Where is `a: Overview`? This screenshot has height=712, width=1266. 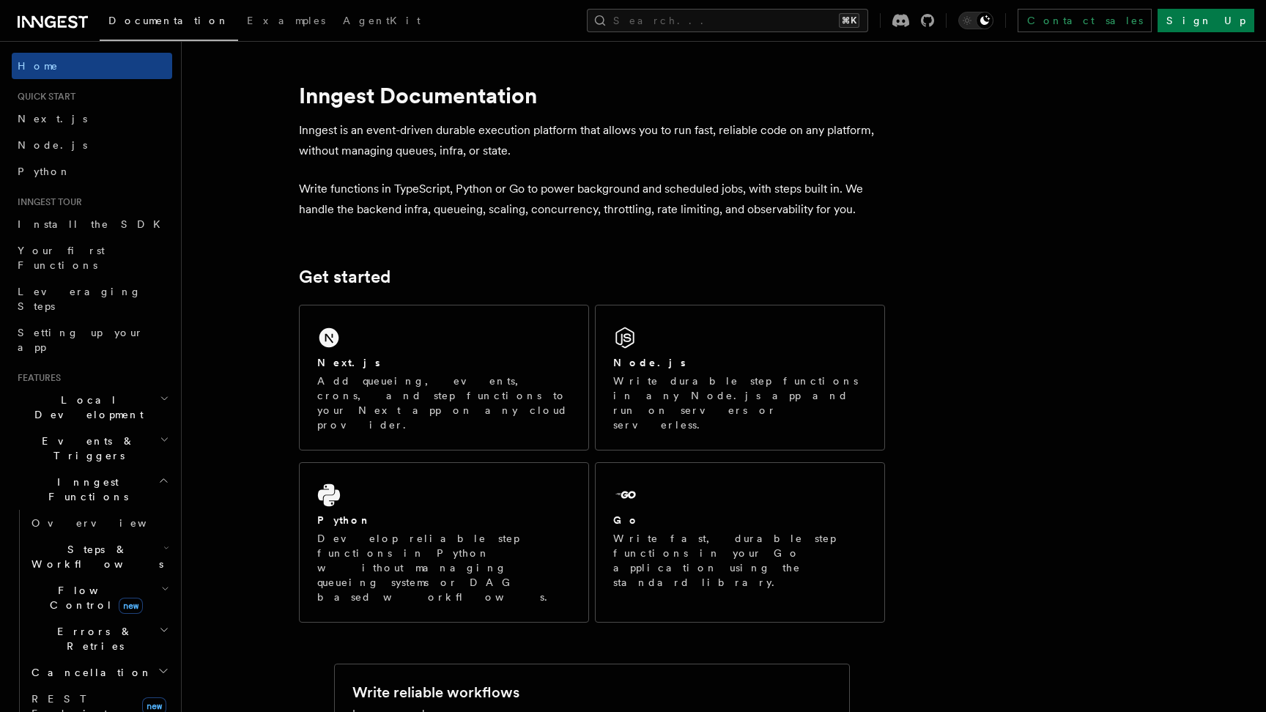
a: Overview is located at coordinates (99, 523).